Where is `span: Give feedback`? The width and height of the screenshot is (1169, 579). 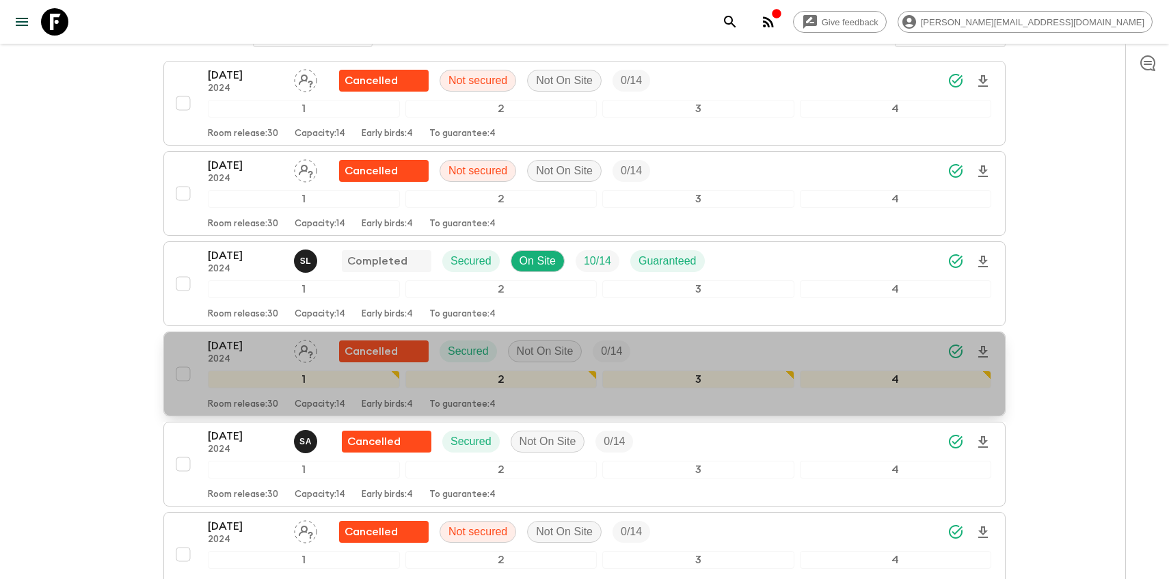
span: Give feedback is located at coordinates (850, 22).